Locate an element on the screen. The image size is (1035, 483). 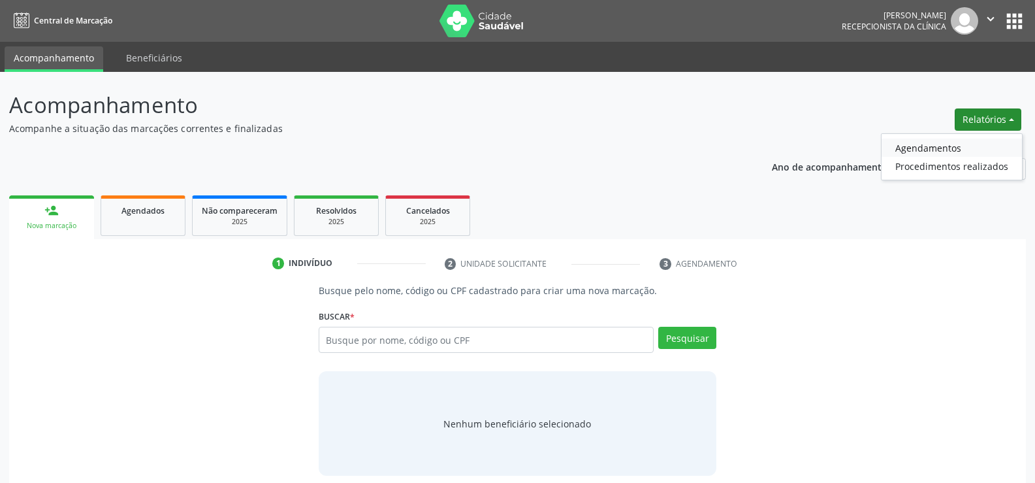
a: Procedimentos realizados is located at coordinates (951, 166).